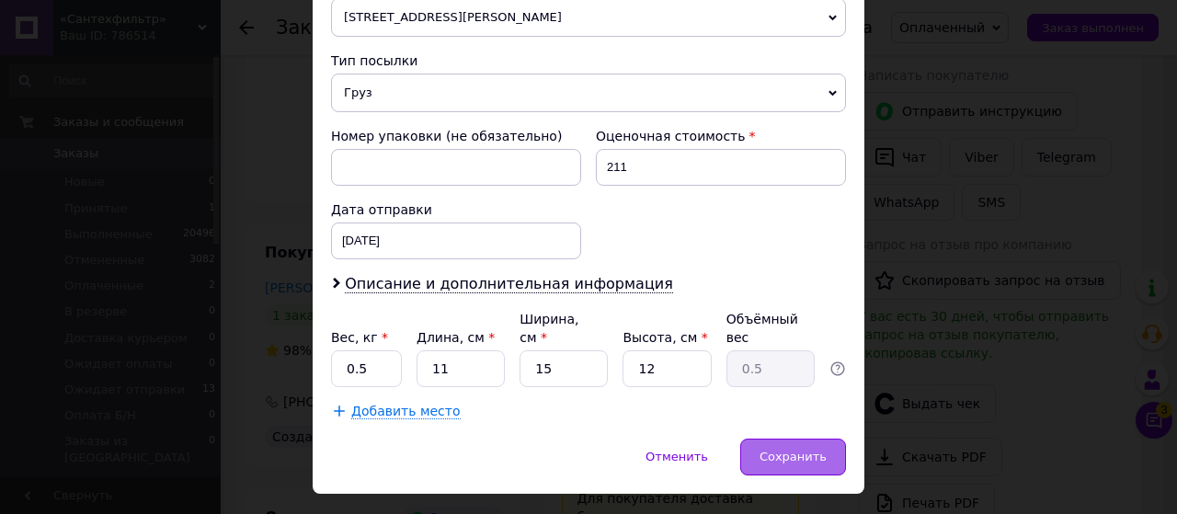  What do you see at coordinates (456, 210) in the screenshot?
I see `div: Дата отправки` at bounding box center [456, 210].